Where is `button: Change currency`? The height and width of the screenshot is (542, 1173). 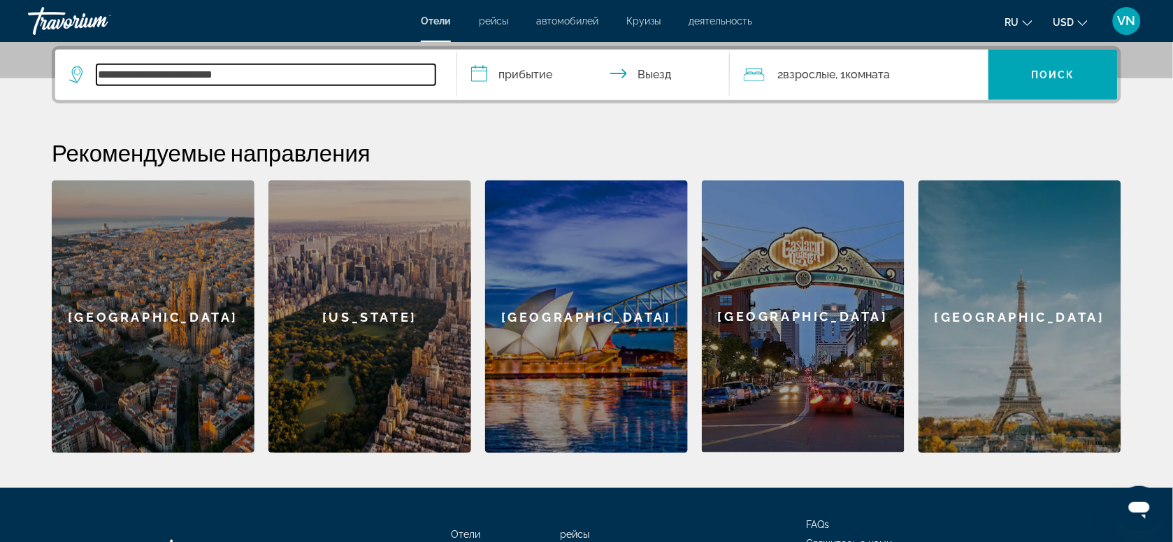
button: Change currency is located at coordinates (1070, 22).